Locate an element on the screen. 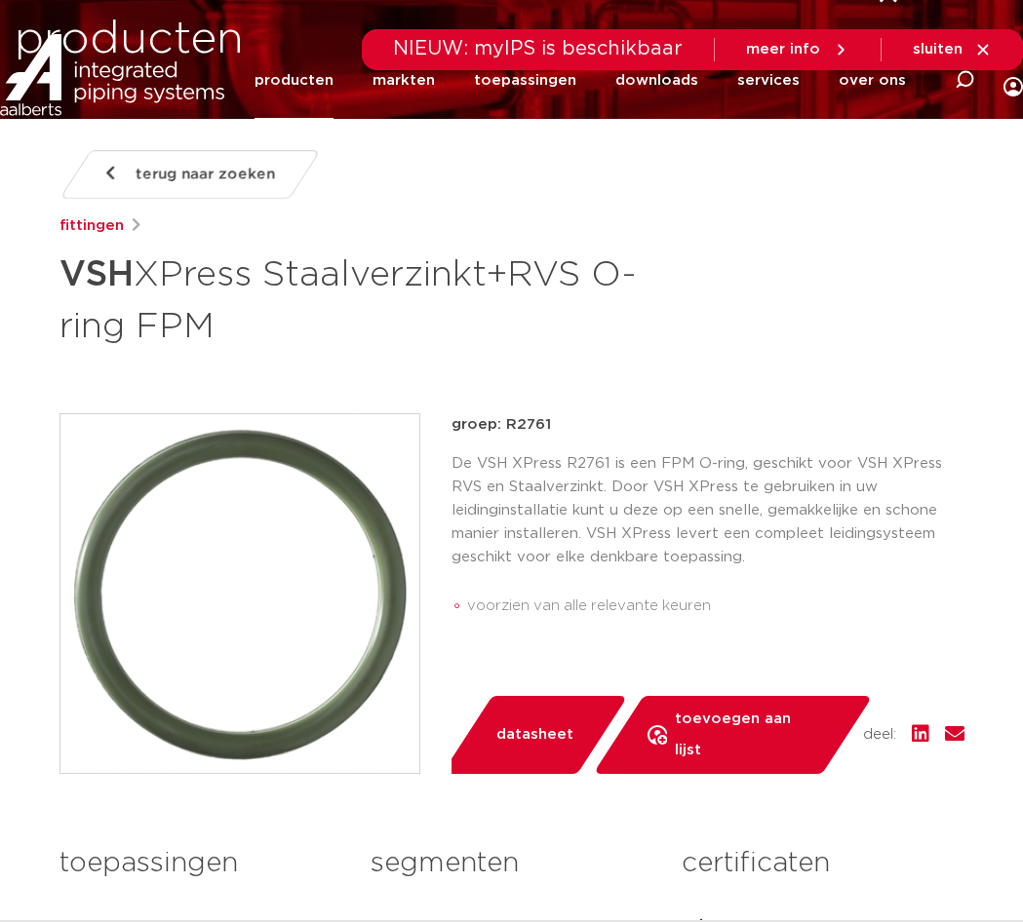 The image size is (1023, 922). h3: certificaten is located at coordinates (822, 864).